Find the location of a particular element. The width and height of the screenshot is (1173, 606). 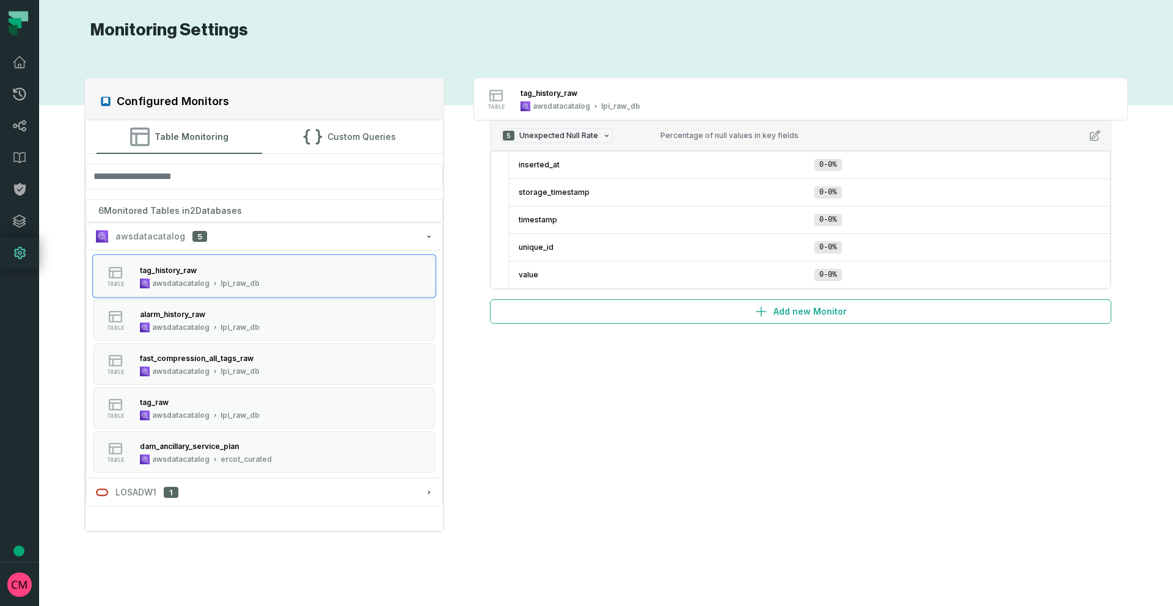

span: value is located at coordinates (664, 275).